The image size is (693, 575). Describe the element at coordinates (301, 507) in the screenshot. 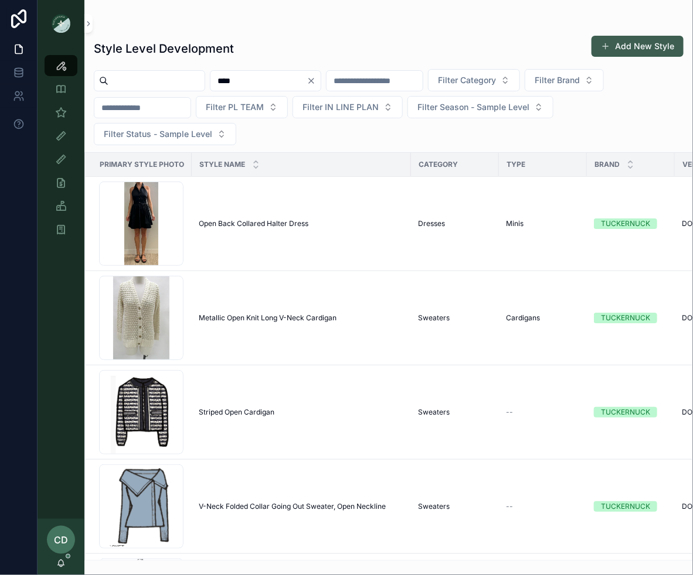

I see `a: V-Neck Folded Collar Going Out Sweater, Open Neckline` at that location.